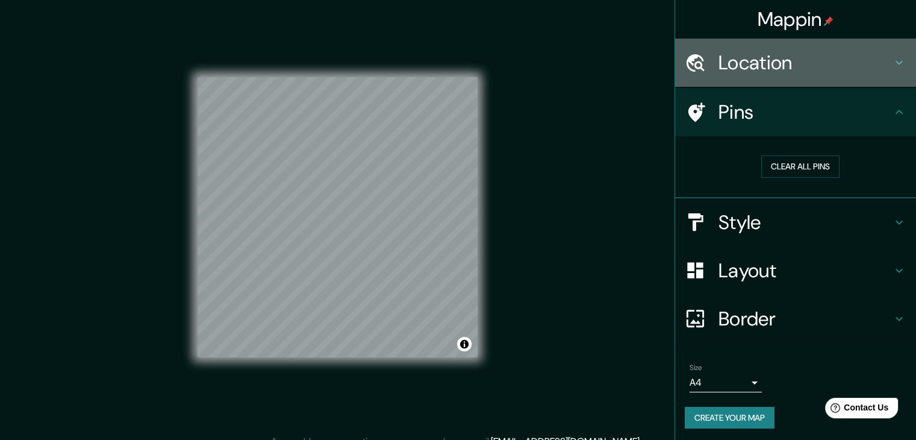 The height and width of the screenshot is (440, 916). What do you see at coordinates (696, 367) in the screenshot?
I see `label: Size` at bounding box center [696, 367].